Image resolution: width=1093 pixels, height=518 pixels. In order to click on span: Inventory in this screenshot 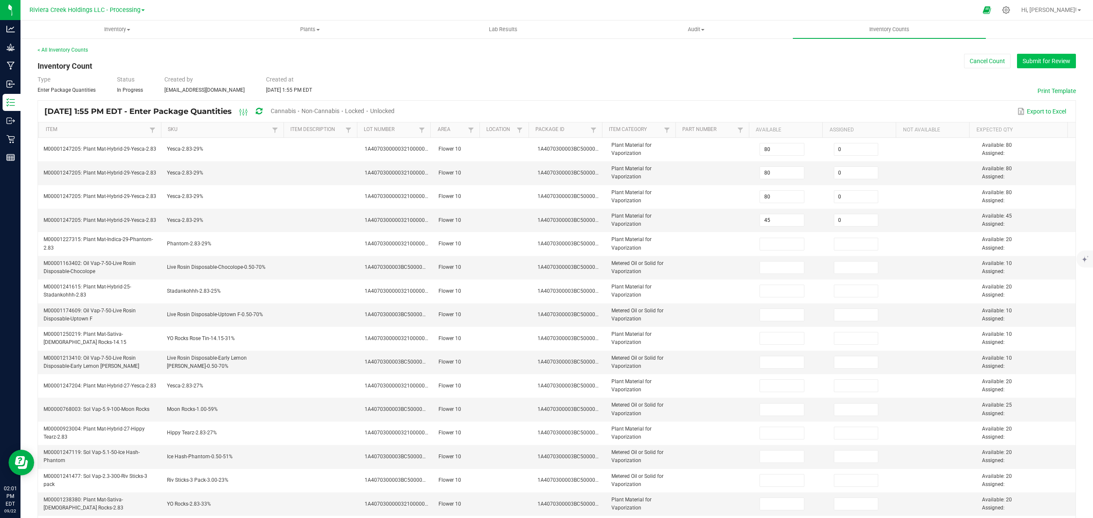, I will do `click(117, 29)`.